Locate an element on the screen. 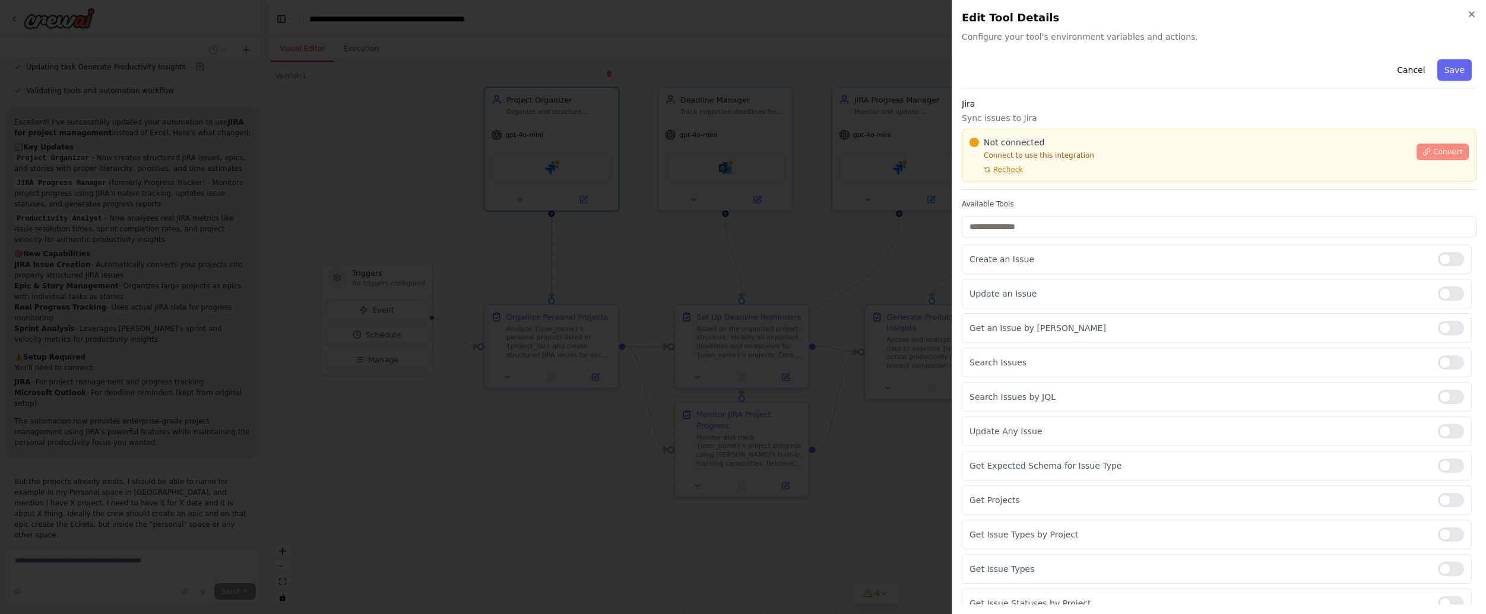  p: Get Issue Types is located at coordinates (1199, 569).